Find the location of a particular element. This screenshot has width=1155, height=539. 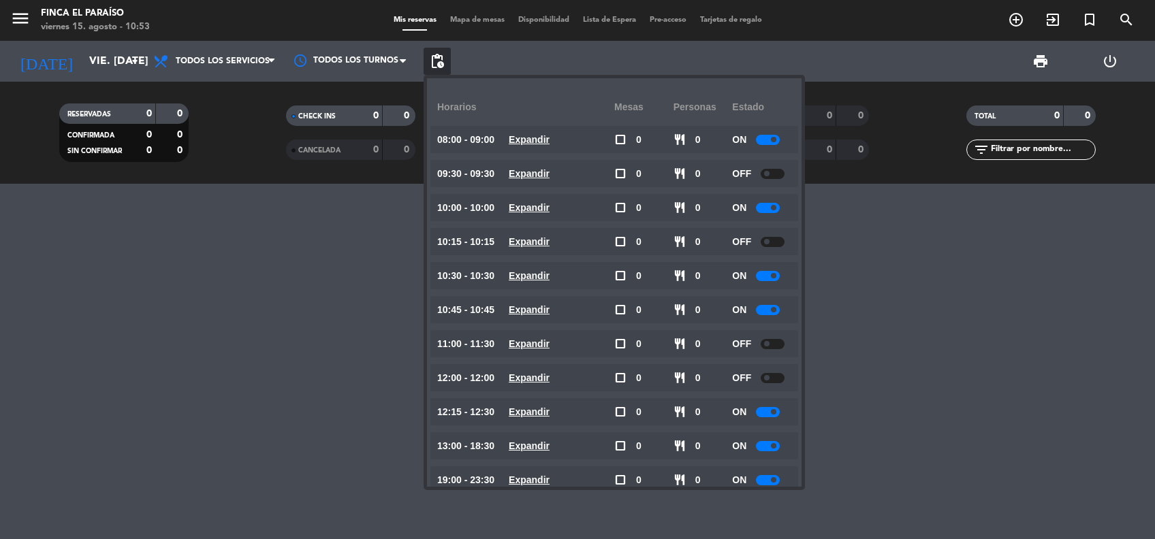

i: turned_in_not is located at coordinates (1089, 20).